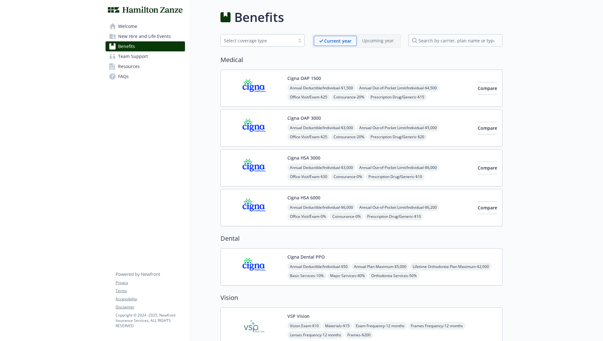  Describe the element at coordinates (145, 26) in the screenshot. I see `a: Welcome` at that location.